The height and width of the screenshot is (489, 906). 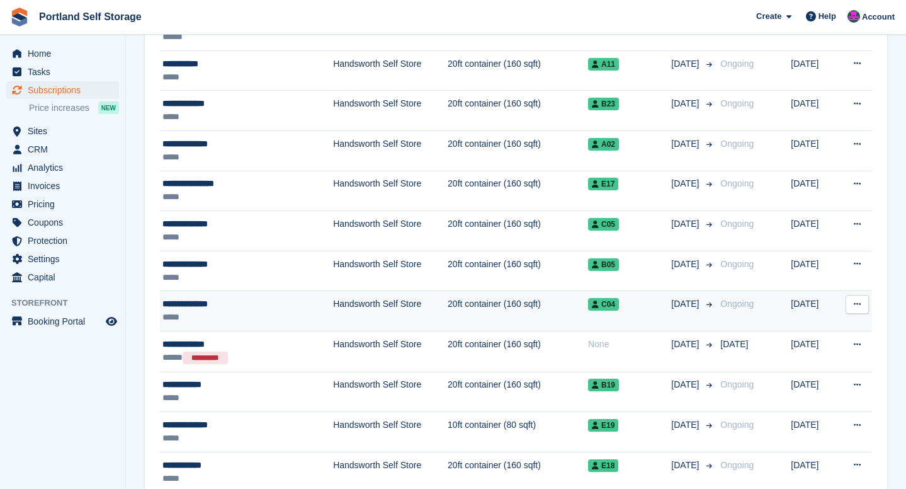 I want to click on div: None, so click(x=630, y=344).